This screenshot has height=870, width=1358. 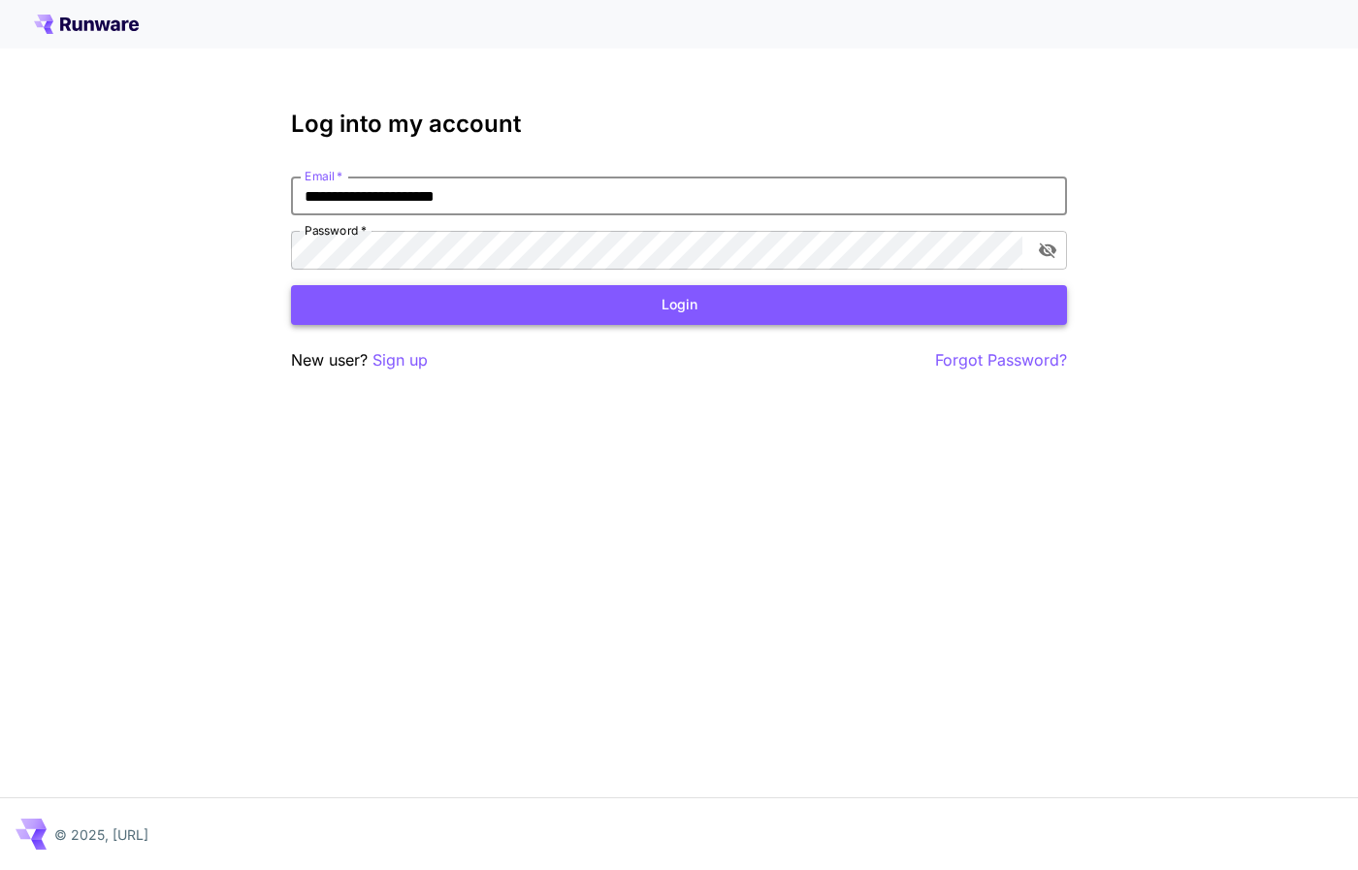 What do you see at coordinates (400, 360) in the screenshot?
I see `button: Sign up` at bounding box center [400, 360].